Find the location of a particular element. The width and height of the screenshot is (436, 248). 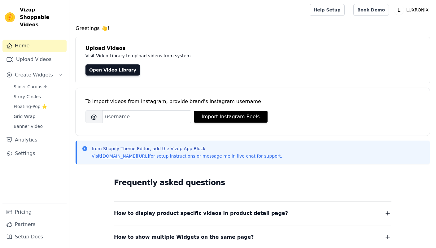

input: username is located at coordinates (147, 117).